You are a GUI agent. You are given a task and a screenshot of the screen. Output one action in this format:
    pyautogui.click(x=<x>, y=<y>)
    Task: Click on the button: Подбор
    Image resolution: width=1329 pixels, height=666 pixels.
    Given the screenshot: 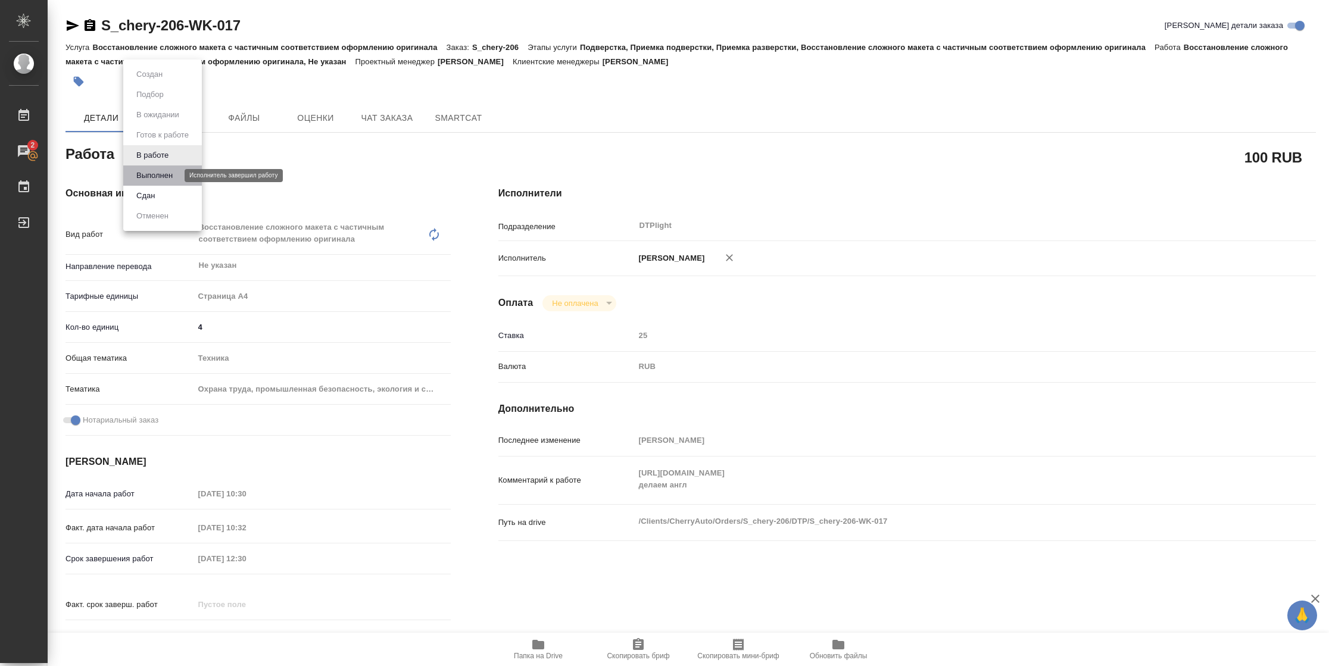 What is the action you would take?
    pyautogui.click(x=150, y=95)
    